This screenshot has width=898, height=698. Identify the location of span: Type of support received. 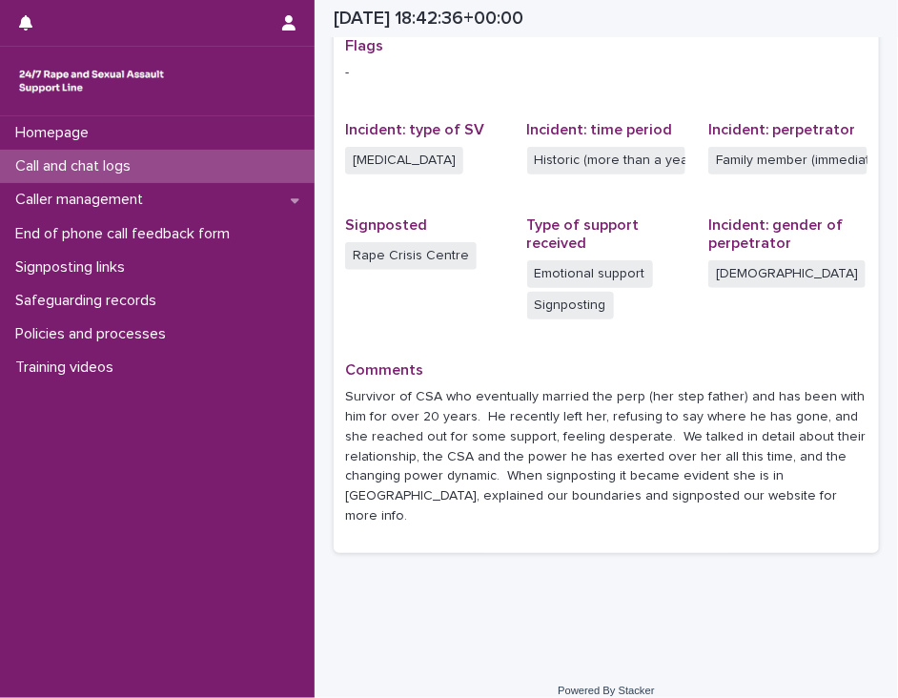
(583, 234).